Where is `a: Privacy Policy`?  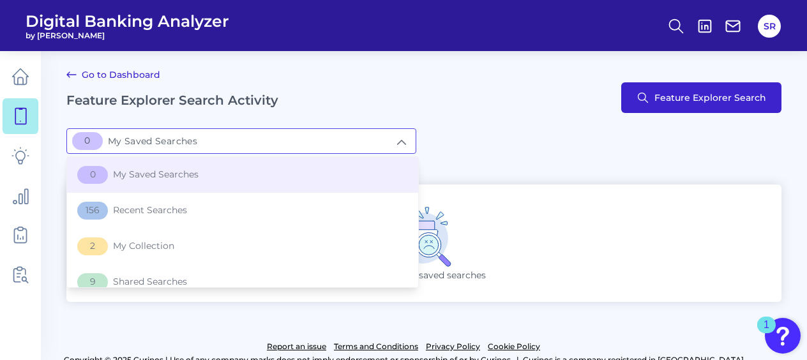 a: Privacy Policy is located at coordinates (452, 347).